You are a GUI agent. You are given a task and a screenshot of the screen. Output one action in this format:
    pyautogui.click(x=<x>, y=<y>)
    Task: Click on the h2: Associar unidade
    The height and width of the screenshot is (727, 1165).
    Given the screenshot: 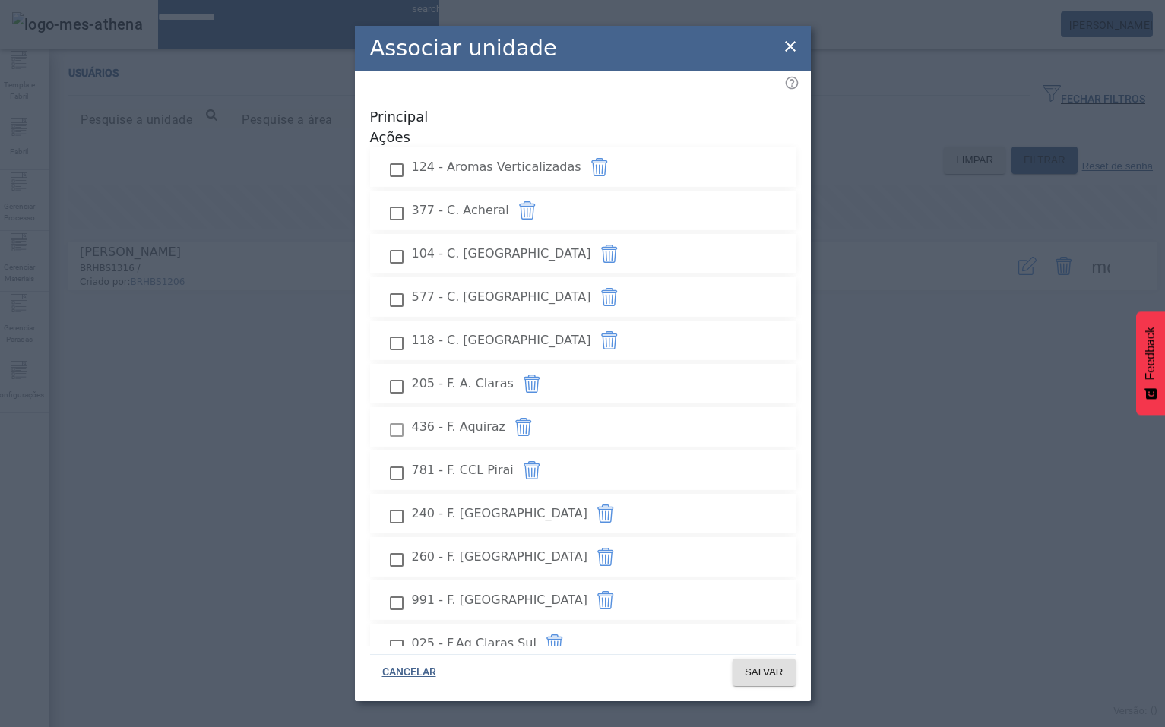 What is the action you would take?
    pyautogui.click(x=464, y=48)
    